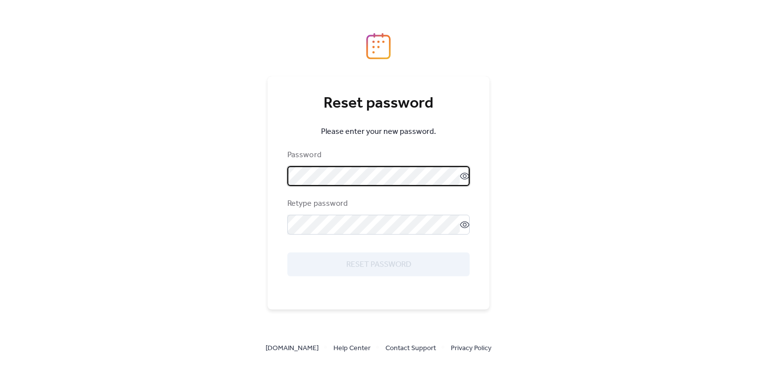 Image resolution: width=757 pixels, height=366 pixels. I want to click on span: Help Center, so click(352, 348).